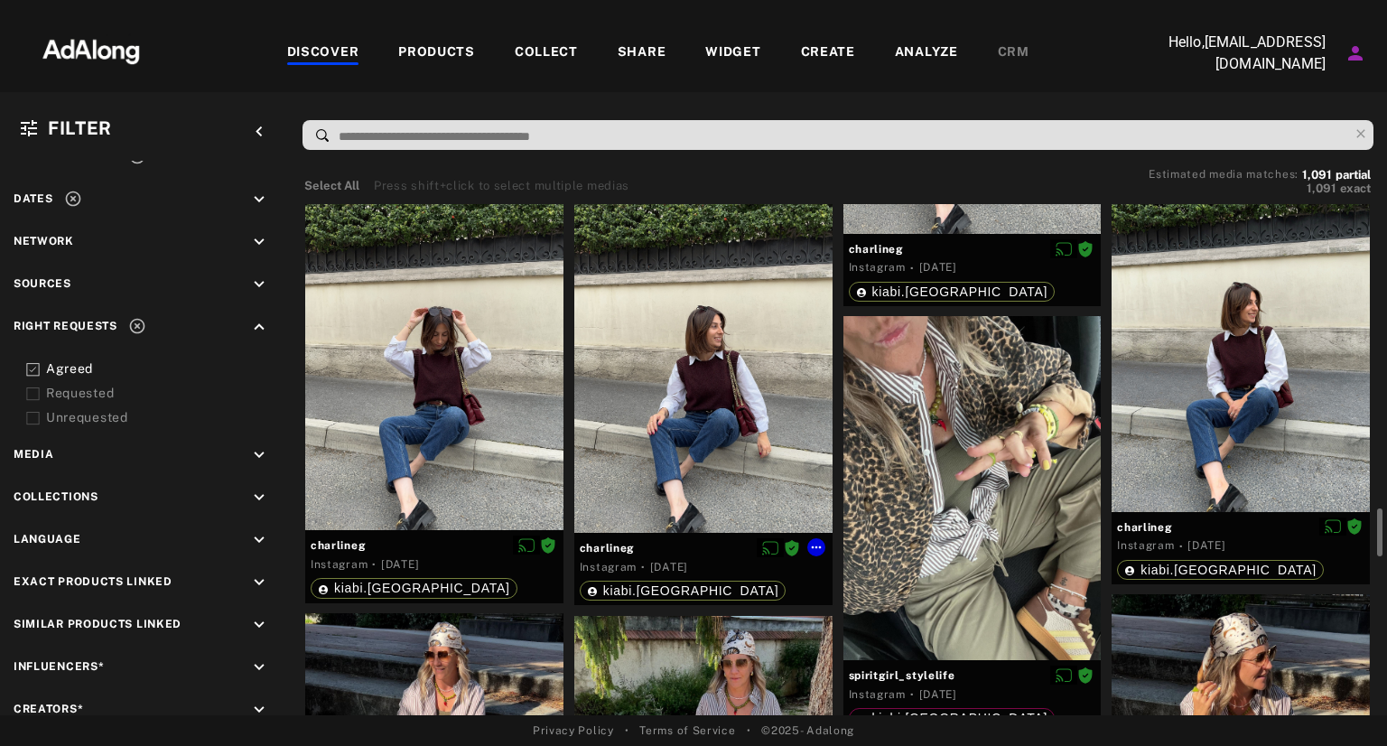 The height and width of the screenshot is (746, 1387). I want to click on button: Select All, so click(331, 186).